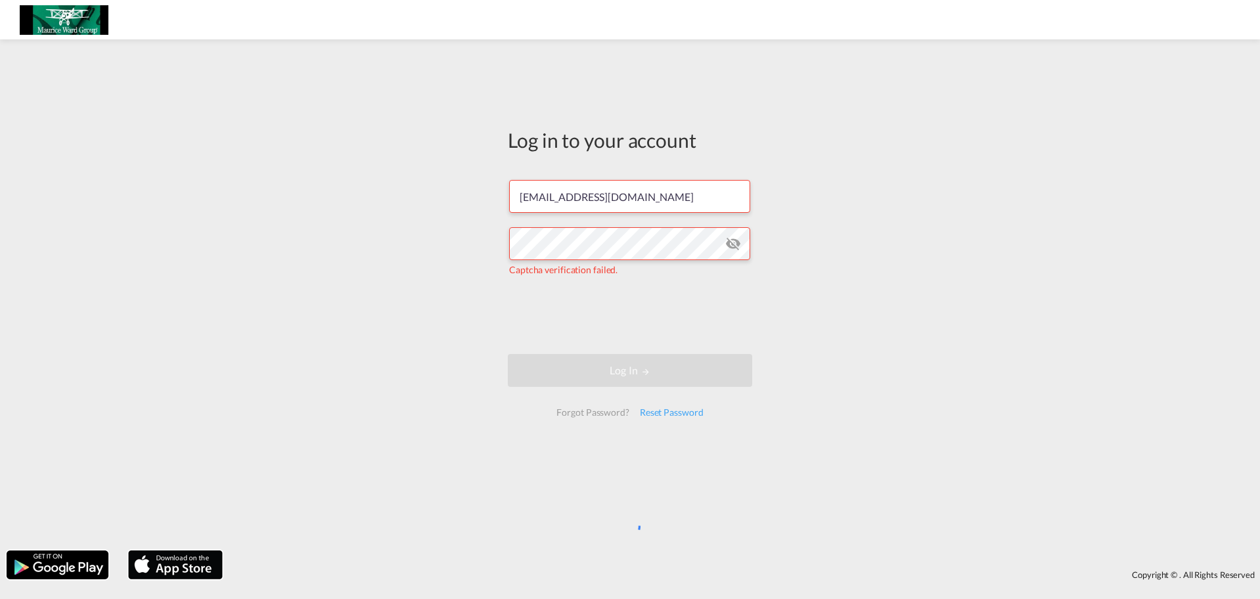  I want to click on div: Forgot Password?, so click(592, 412).